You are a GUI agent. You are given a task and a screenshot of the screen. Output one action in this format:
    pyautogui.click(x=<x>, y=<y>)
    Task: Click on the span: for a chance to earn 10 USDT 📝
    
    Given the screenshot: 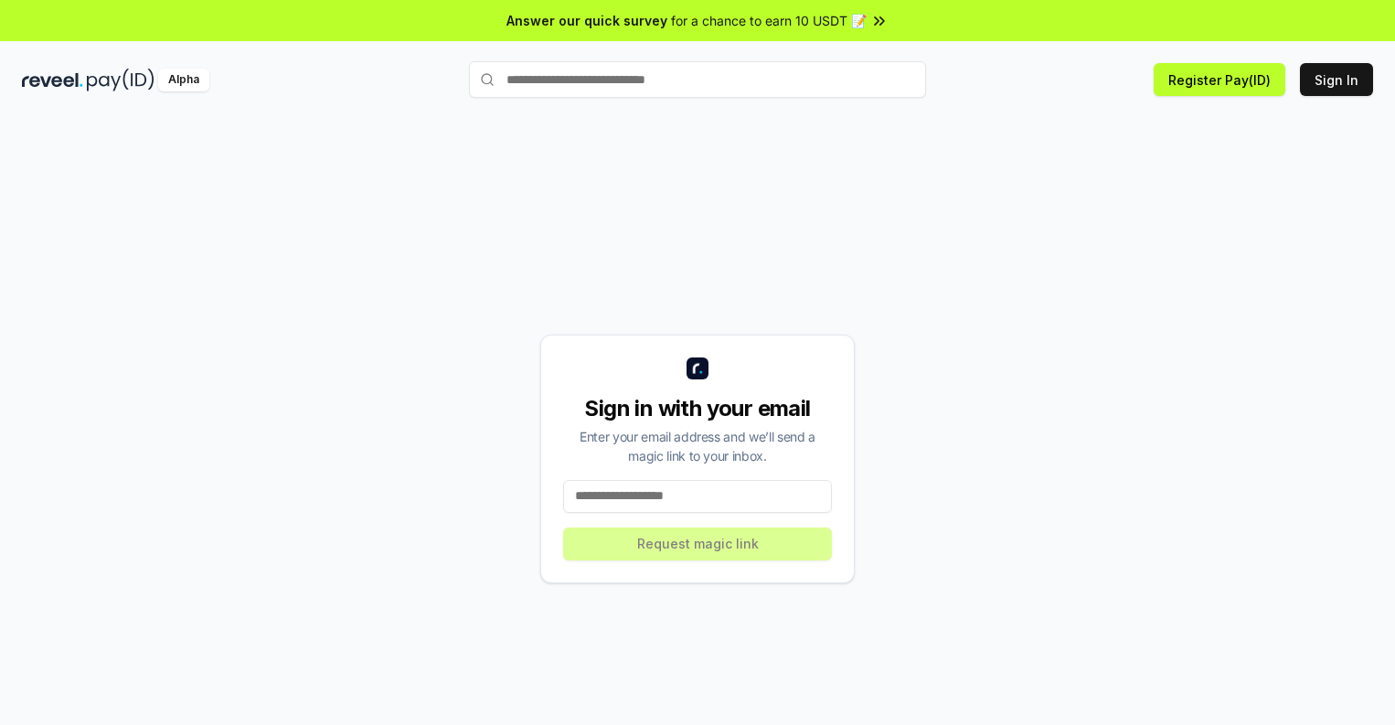 What is the action you would take?
    pyautogui.click(x=769, y=20)
    